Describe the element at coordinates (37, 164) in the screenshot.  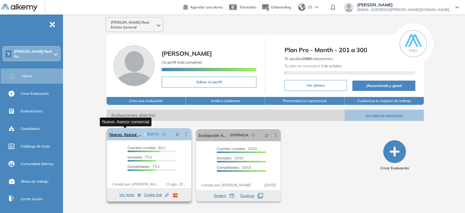
I see `span: Comunidad Alkemy` at that location.